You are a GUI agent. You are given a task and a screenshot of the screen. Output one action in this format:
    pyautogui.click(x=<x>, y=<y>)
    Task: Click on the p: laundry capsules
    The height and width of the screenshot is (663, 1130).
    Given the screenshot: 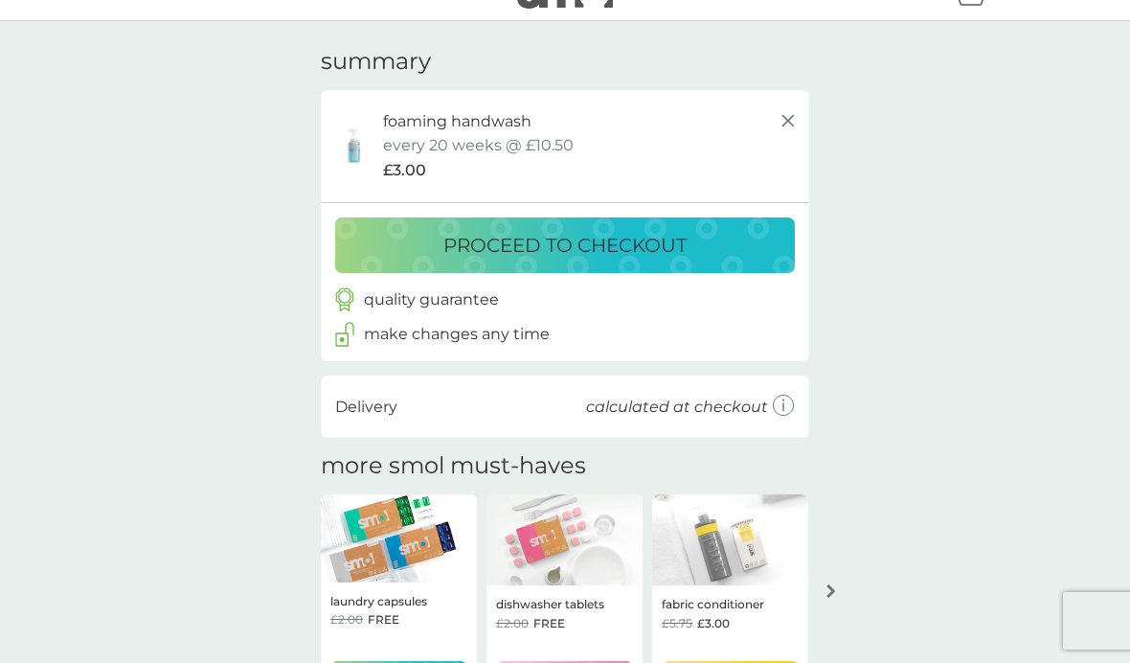 What is the action you would take?
    pyautogui.click(x=378, y=601)
    